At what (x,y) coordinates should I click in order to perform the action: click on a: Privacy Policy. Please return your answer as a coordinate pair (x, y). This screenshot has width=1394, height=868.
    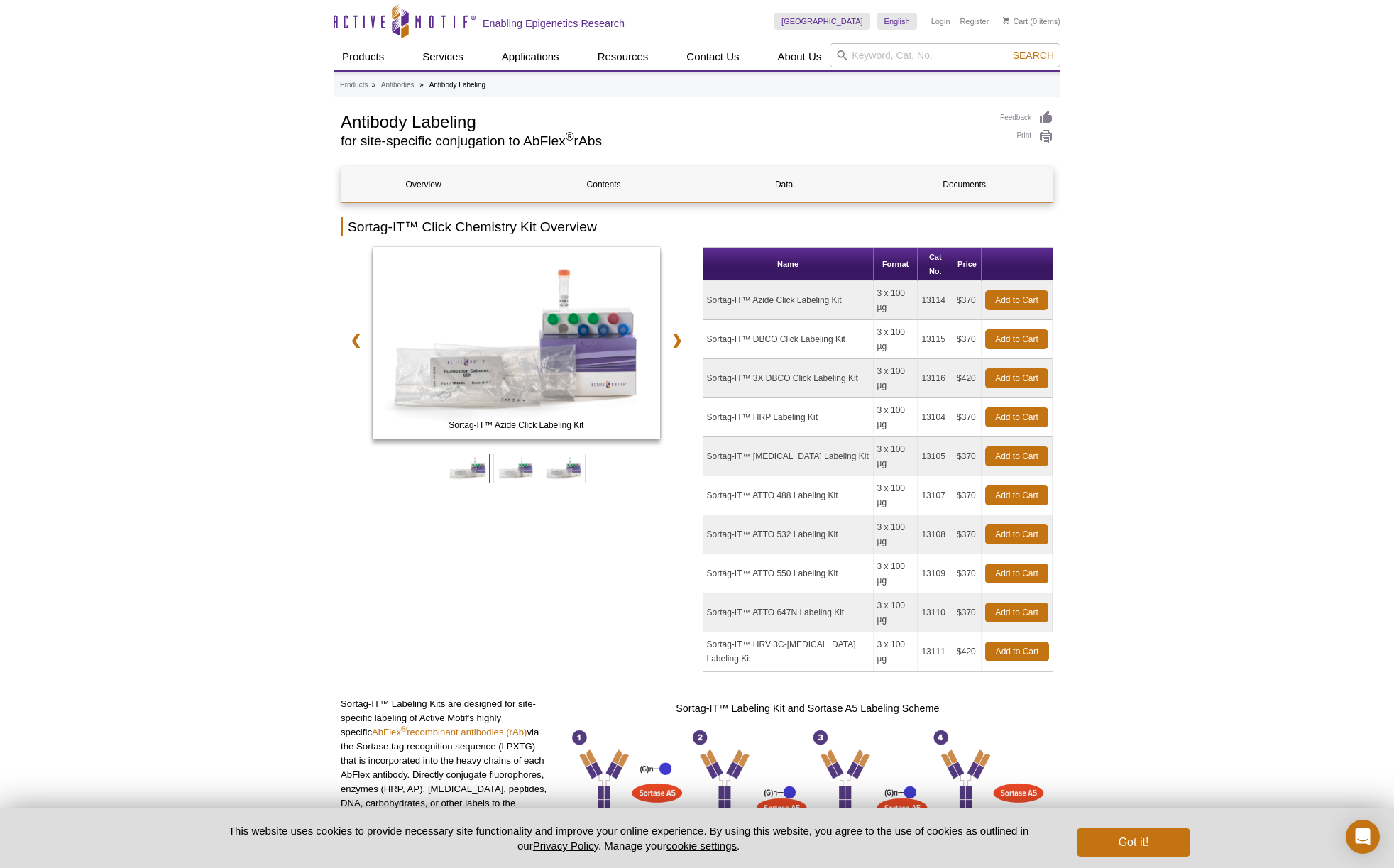
    Looking at the image, I should click on (565, 845).